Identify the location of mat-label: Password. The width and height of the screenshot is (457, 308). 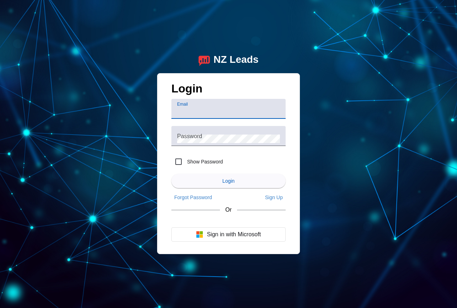
(190, 136).